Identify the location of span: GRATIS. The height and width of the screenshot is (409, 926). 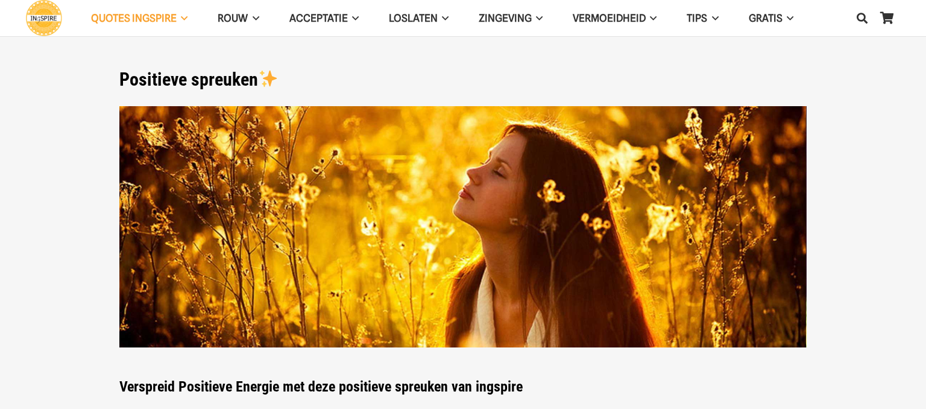
(765, 18).